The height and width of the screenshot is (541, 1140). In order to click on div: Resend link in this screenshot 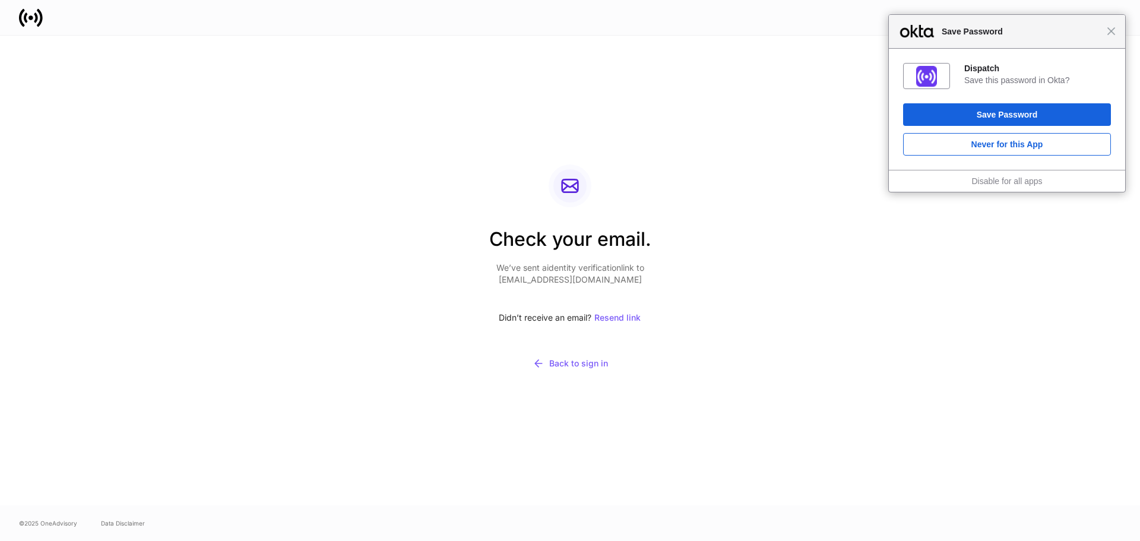, I will do `click(617, 318)`.